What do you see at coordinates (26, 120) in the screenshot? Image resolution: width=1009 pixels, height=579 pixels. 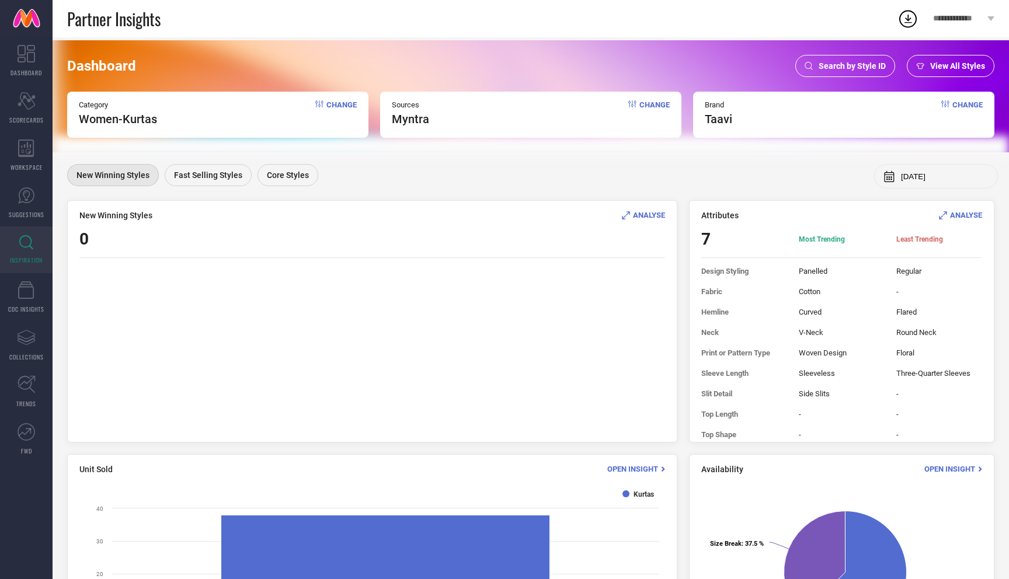 I see `span: SCORECARDS` at bounding box center [26, 120].